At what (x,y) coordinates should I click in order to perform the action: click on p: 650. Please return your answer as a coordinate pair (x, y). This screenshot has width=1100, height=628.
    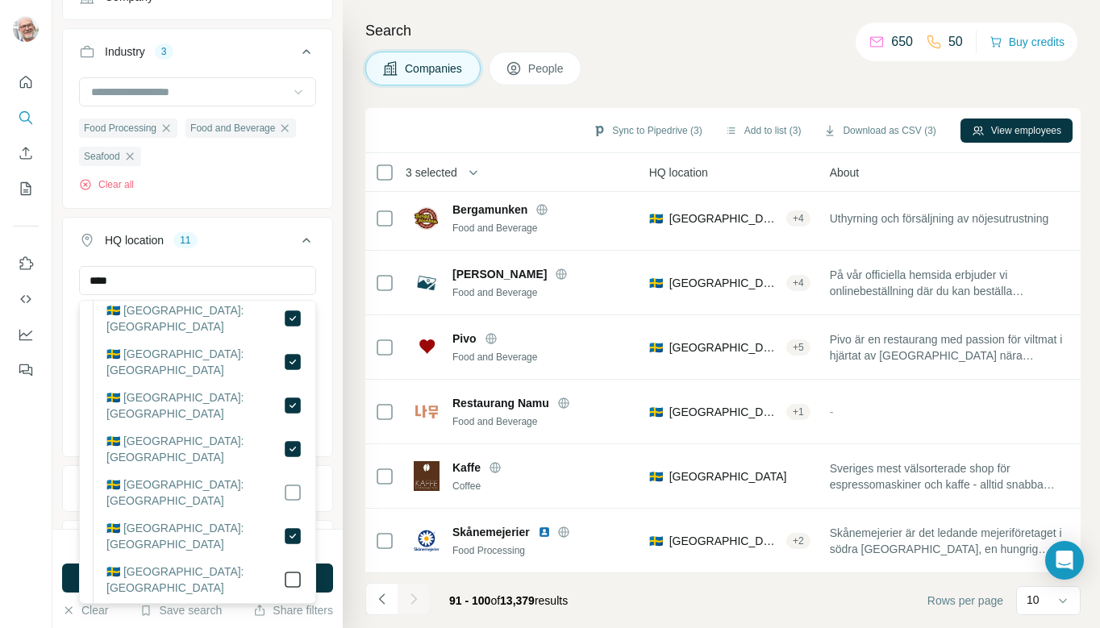
    Looking at the image, I should click on (901, 42).